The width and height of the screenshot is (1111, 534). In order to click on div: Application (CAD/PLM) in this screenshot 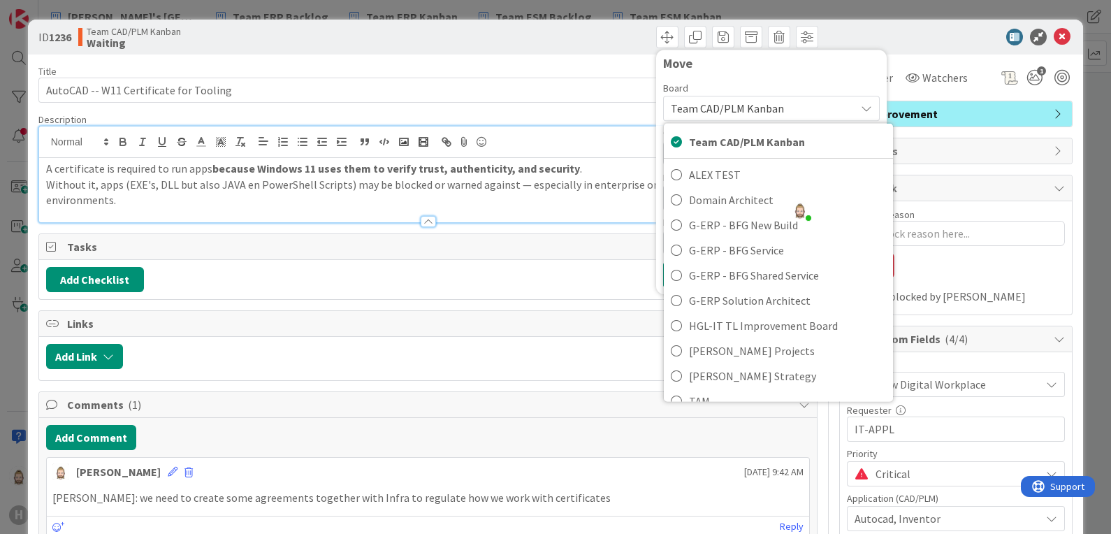, I will do `click(955, 498)`.